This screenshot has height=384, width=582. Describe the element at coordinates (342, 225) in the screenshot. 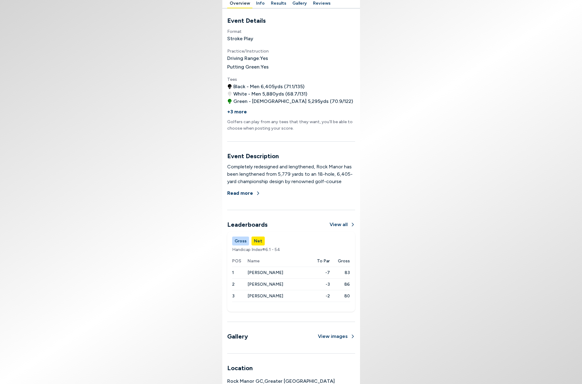

I see `button: View all` at that location.